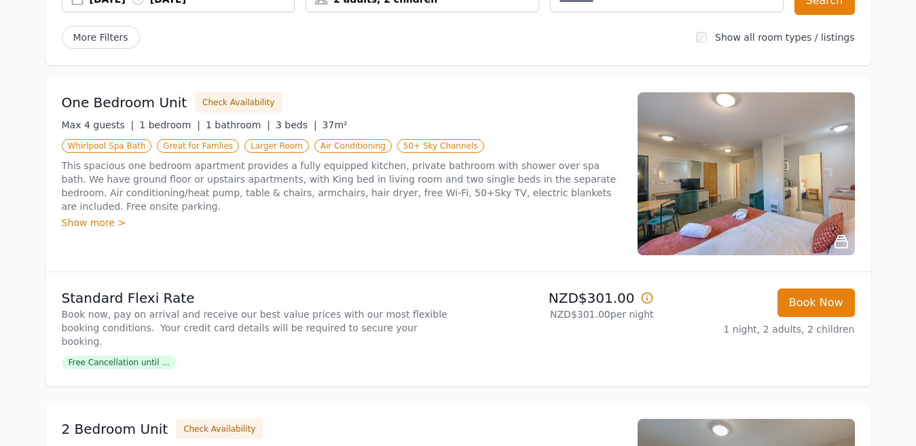 Image resolution: width=916 pixels, height=446 pixels. What do you see at coordinates (119, 362) in the screenshot?
I see `span: Free Cancellation until ...` at bounding box center [119, 362].